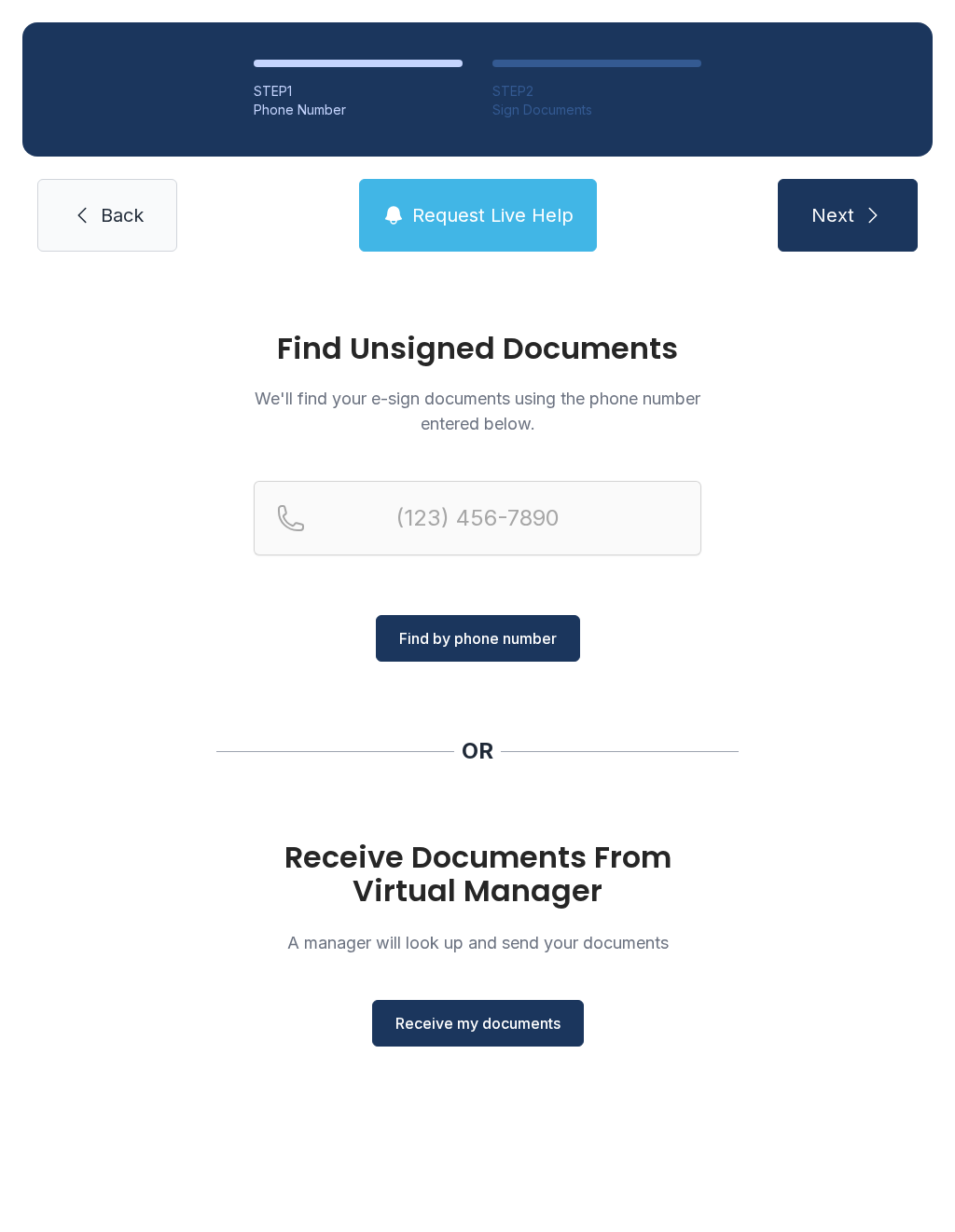 The height and width of the screenshot is (1232, 955). What do you see at coordinates (122, 215) in the screenshot?
I see `span: Back` at bounding box center [122, 215].